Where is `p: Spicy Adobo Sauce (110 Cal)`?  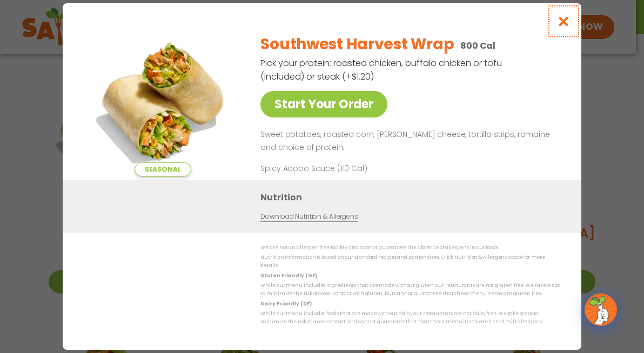
p: Spicy Adobo Sauce (110 Cal) is located at coordinates (361, 168).